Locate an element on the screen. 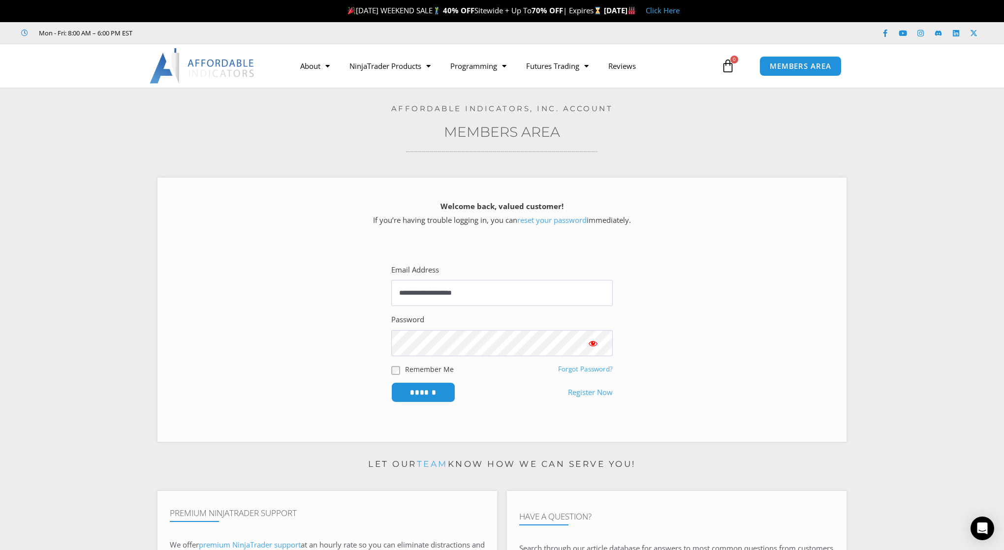 This screenshot has height=550, width=1004. label: Email Address is located at coordinates (415, 270).